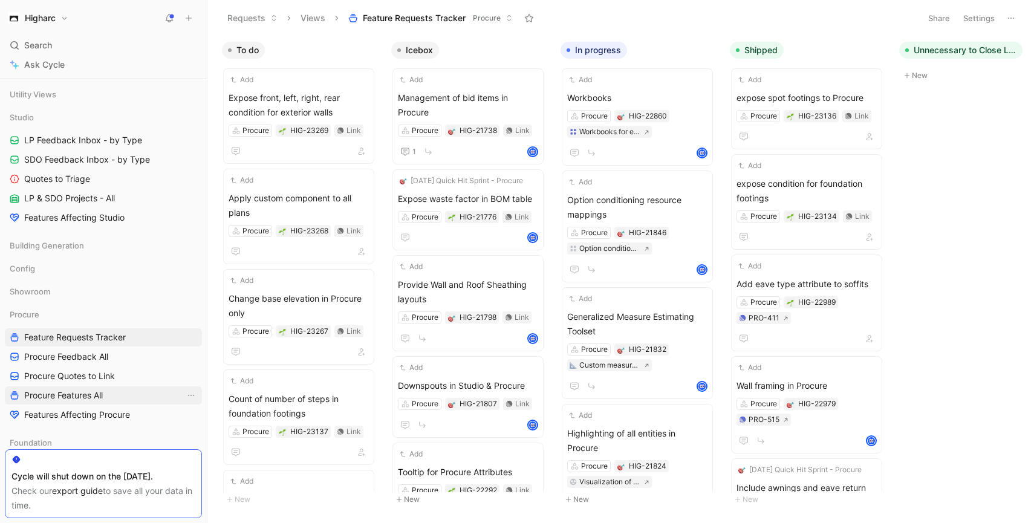 The width and height of the screenshot is (1034, 523). What do you see at coordinates (103, 291) in the screenshot?
I see `div: Showroom` at bounding box center [103, 291].